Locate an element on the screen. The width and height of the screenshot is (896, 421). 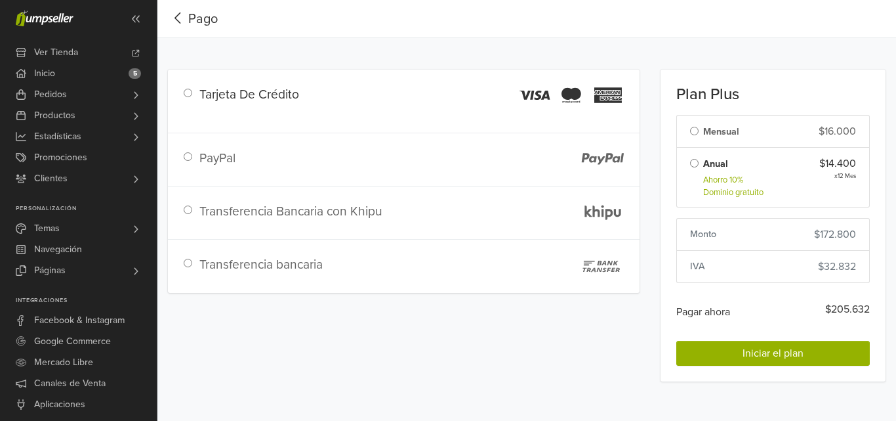
span: Iniciar el plan is located at coordinates (773, 353).